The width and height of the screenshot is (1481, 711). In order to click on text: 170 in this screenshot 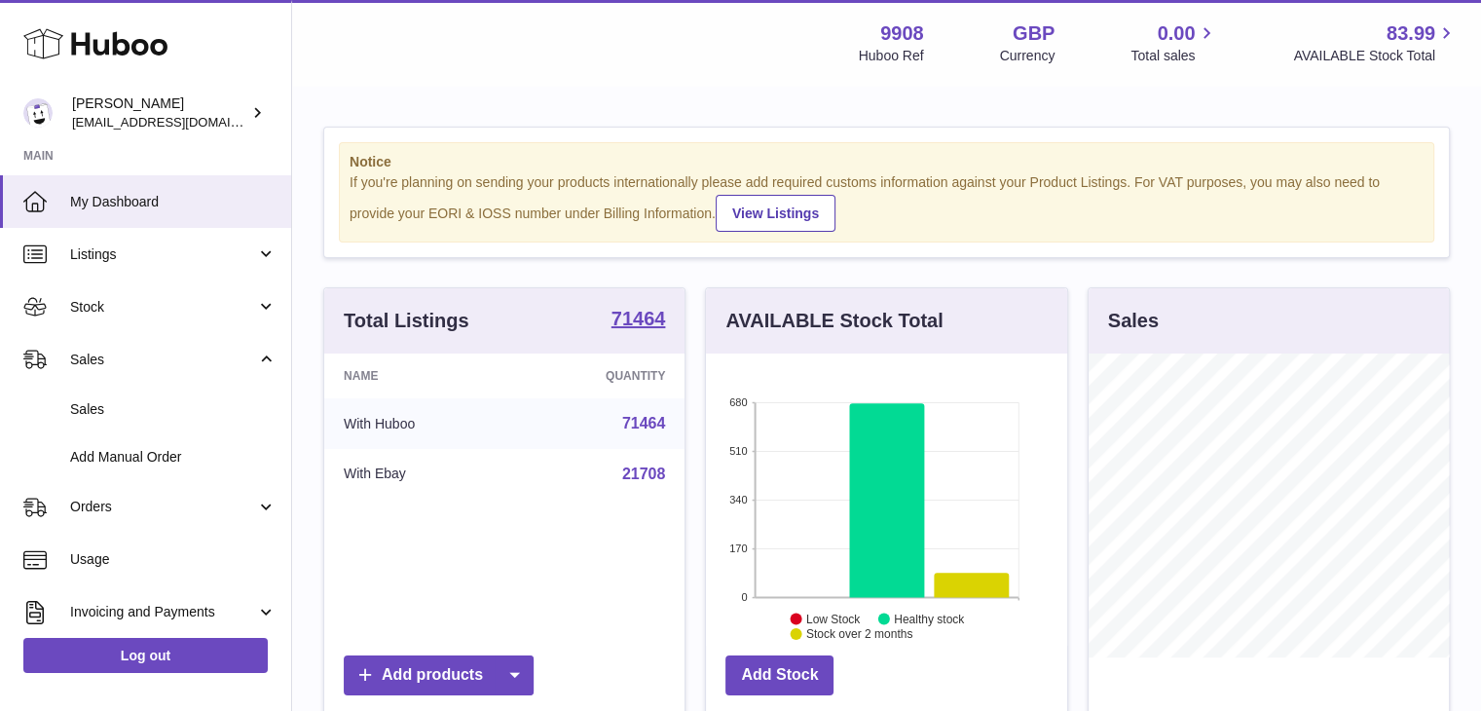, I will do `click(738, 548)`.